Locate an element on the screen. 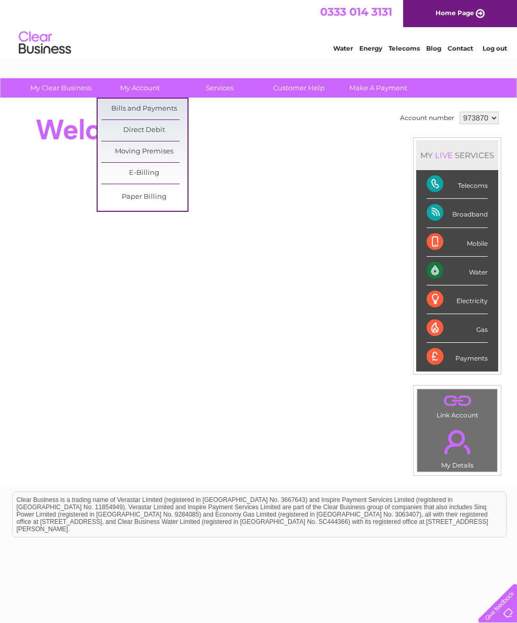 This screenshot has height=623, width=517. img: logo.png is located at coordinates (45, 43).